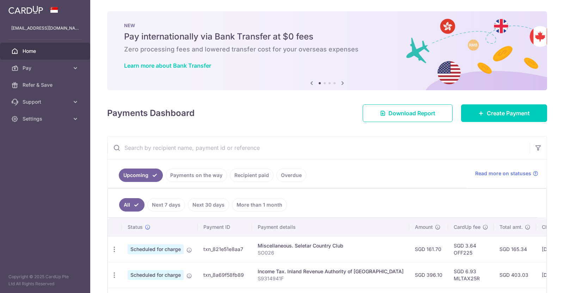 The height and width of the screenshot is (293, 564). What do you see at coordinates (467, 227) in the screenshot?
I see `span: CardUp fee` at bounding box center [467, 227].